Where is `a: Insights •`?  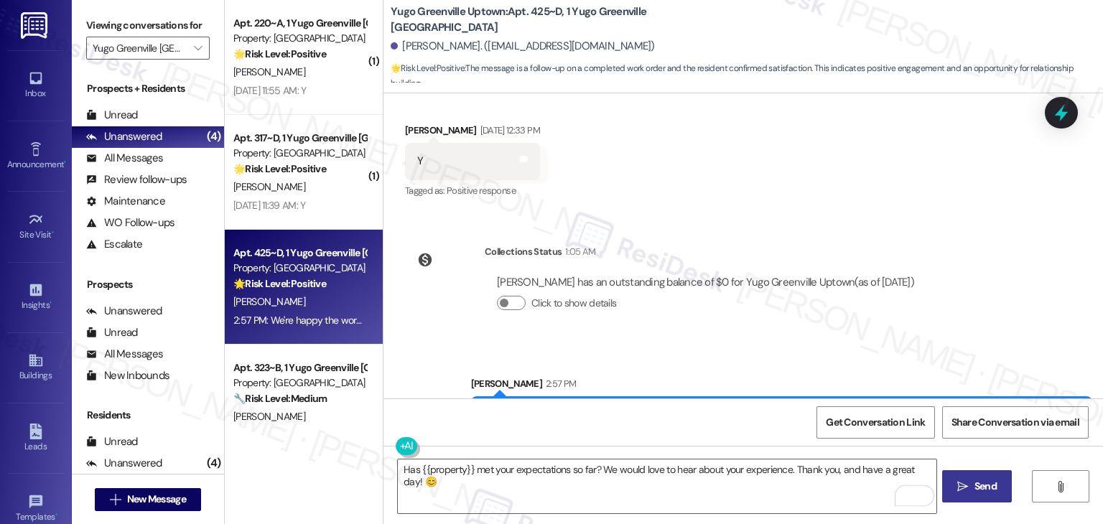
a: Insights • is located at coordinates (36, 297).